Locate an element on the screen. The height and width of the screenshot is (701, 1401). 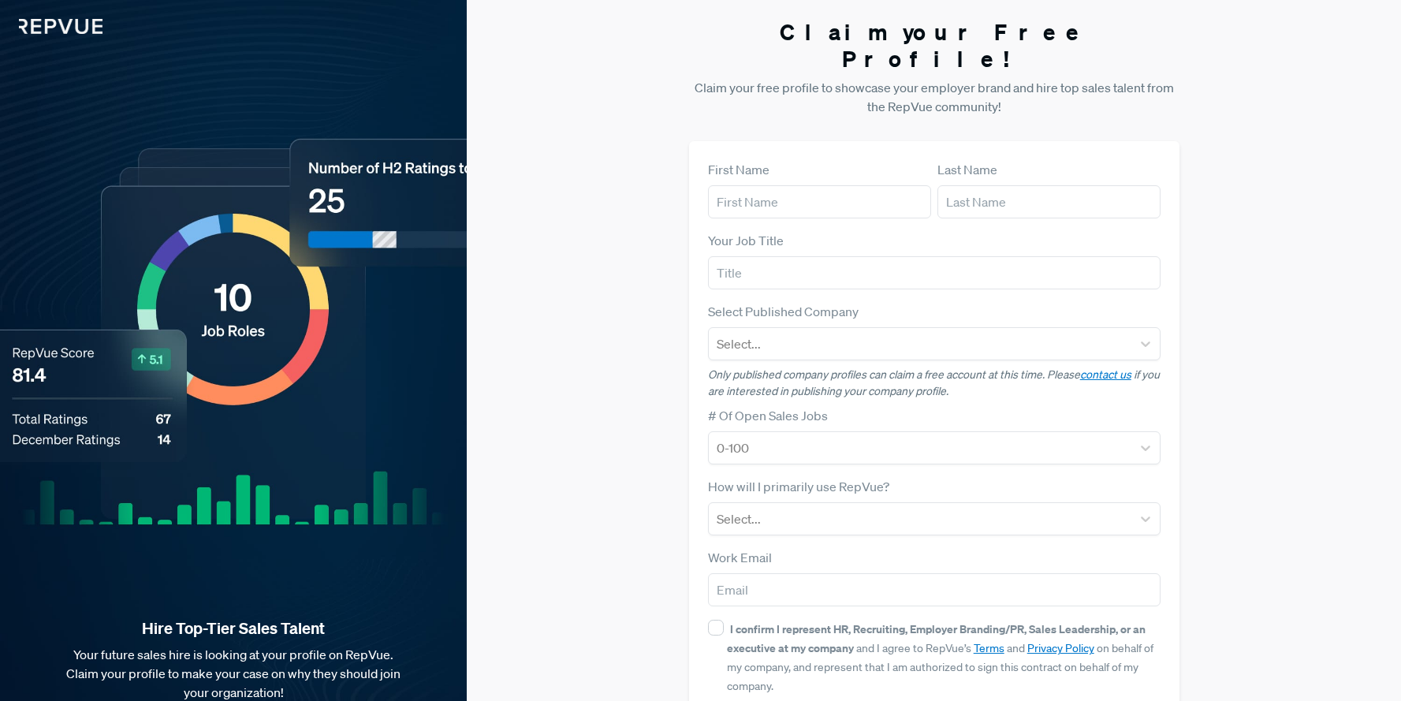
span: and I agree to RepVue’s and on behalf of my company, and represent that I am authorized to sign t... is located at coordinates (940, 658).